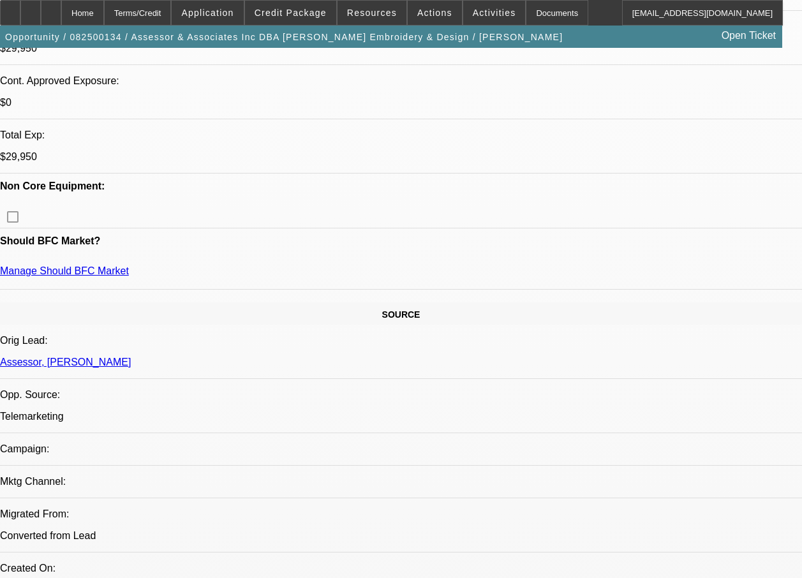  Describe the element at coordinates (207, 13) in the screenshot. I see `span: Application` at that location.